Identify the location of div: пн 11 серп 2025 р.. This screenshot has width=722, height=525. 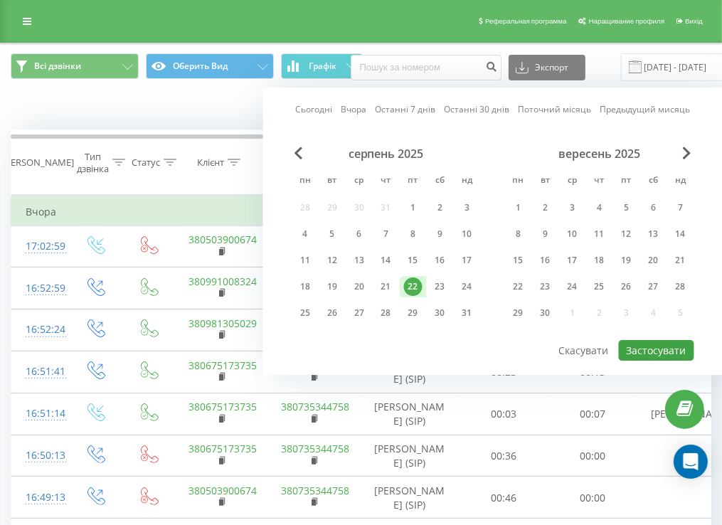
(305, 260).